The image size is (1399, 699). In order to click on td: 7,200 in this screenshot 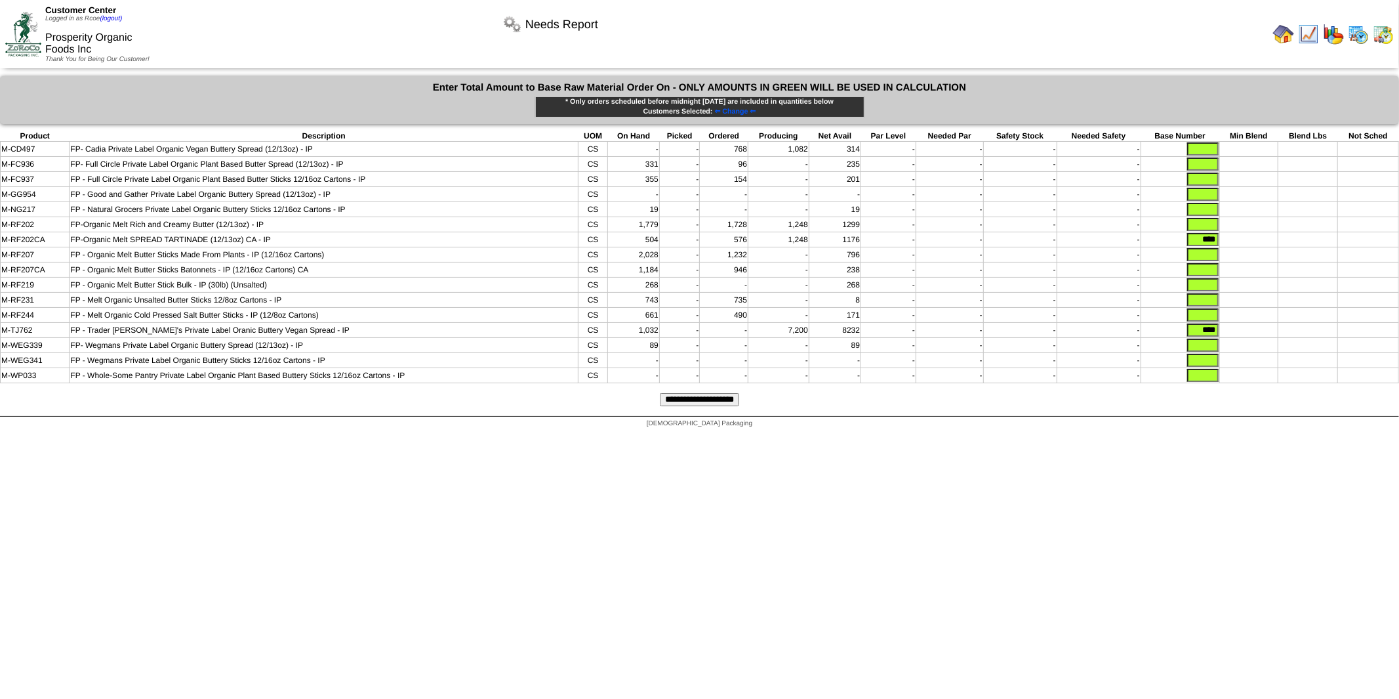, I will do `click(779, 330)`.